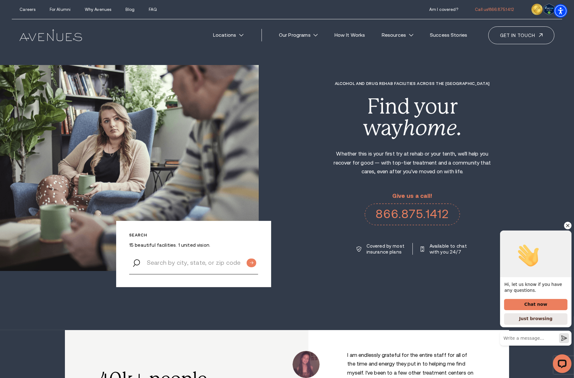 Image resolution: width=574 pixels, height=378 pixels. I want to click on button: Chat now, so click(43, 100).